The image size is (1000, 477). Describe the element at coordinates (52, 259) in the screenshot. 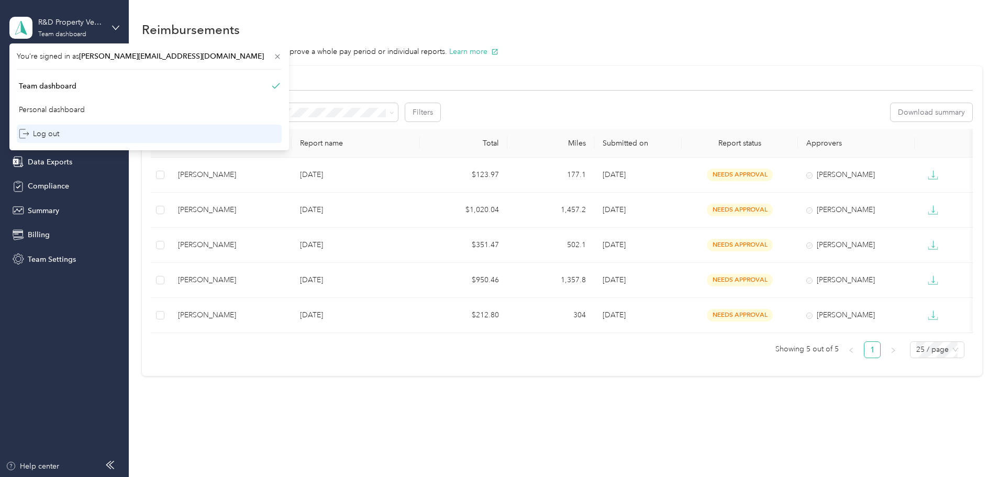

I see `span: Team Settings` at that location.